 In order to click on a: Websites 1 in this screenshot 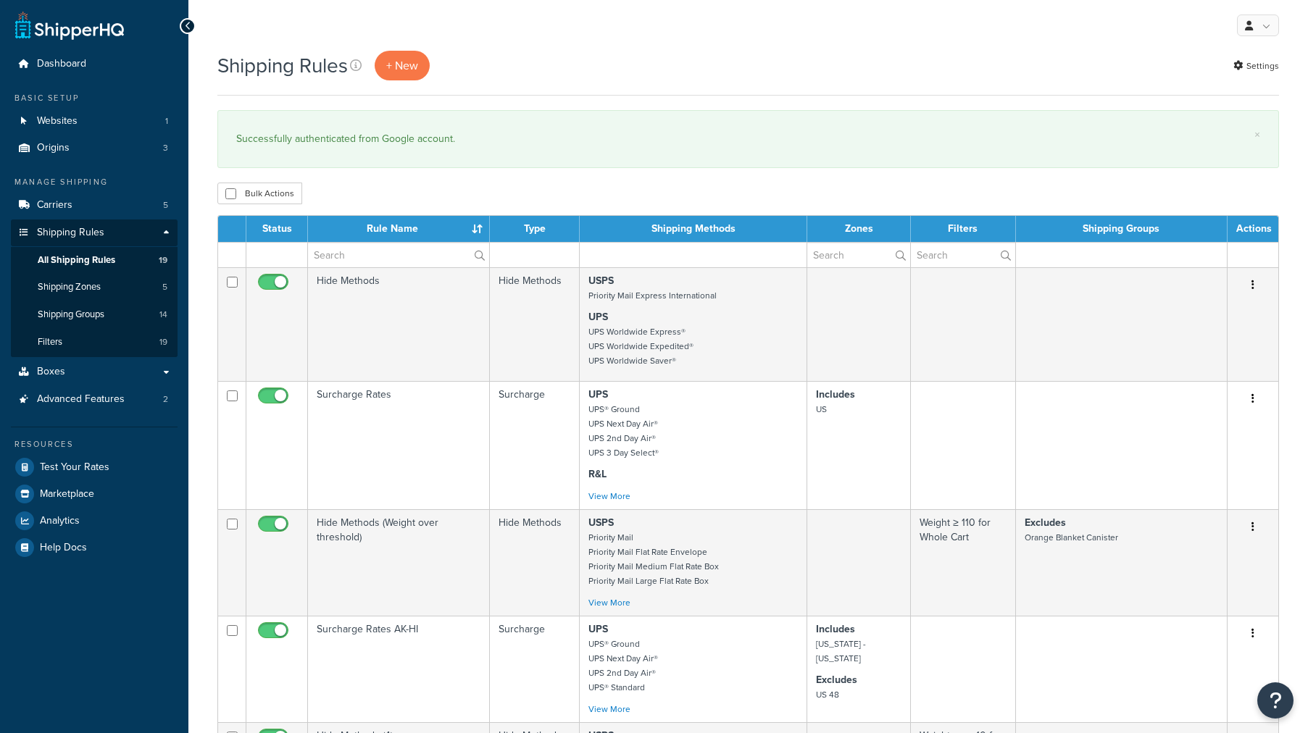, I will do `click(94, 121)`.